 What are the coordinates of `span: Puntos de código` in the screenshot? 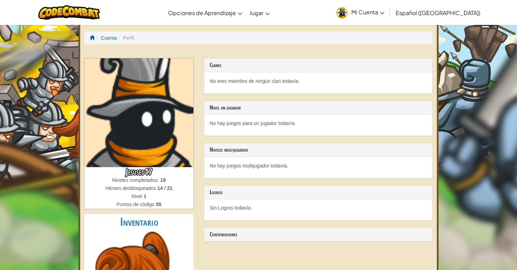 It's located at (136, 205).